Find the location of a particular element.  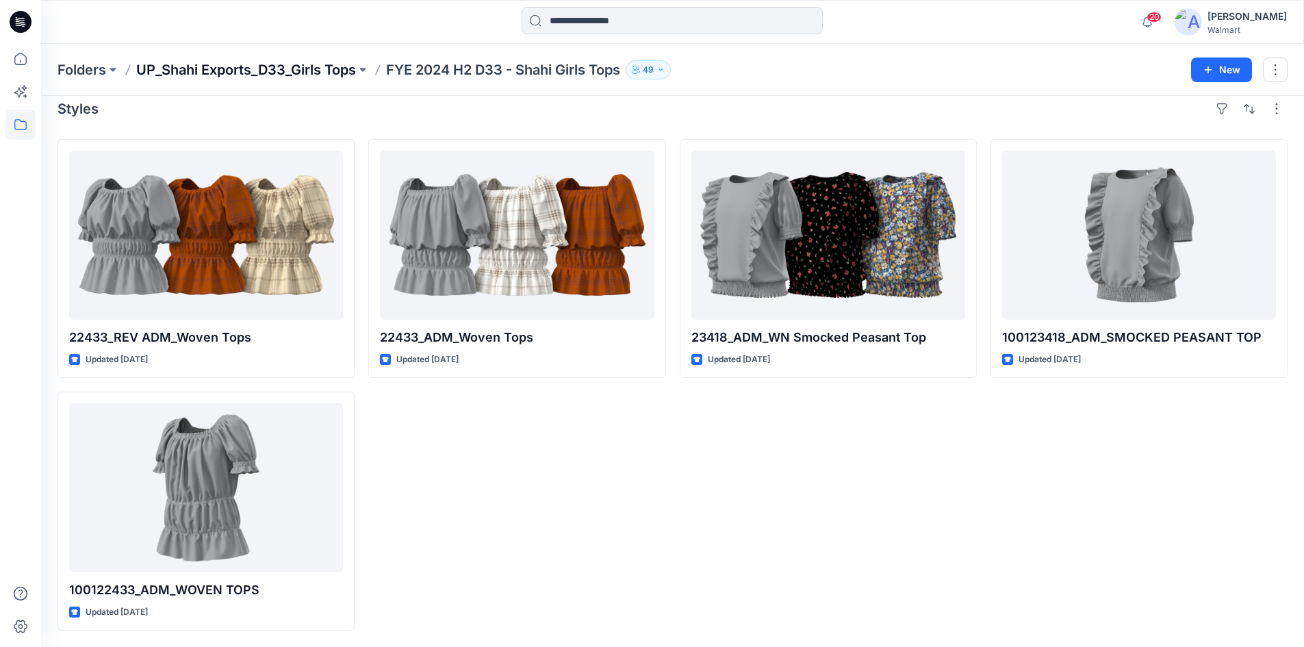

a: 100122433_ADM_WOVEN TOPS is located at coordinates (206, 488).